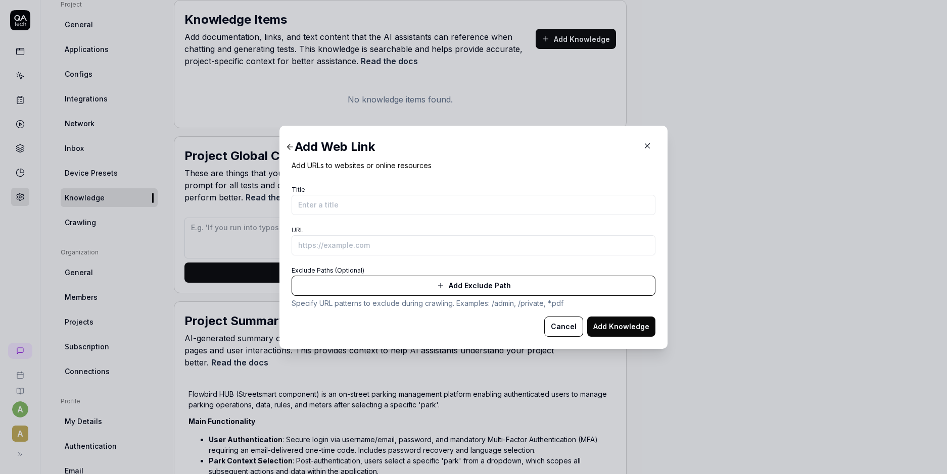 Image resolution: width=947 pixels, height=474 pixels. I want to click on label: URL, so click(298, 230).